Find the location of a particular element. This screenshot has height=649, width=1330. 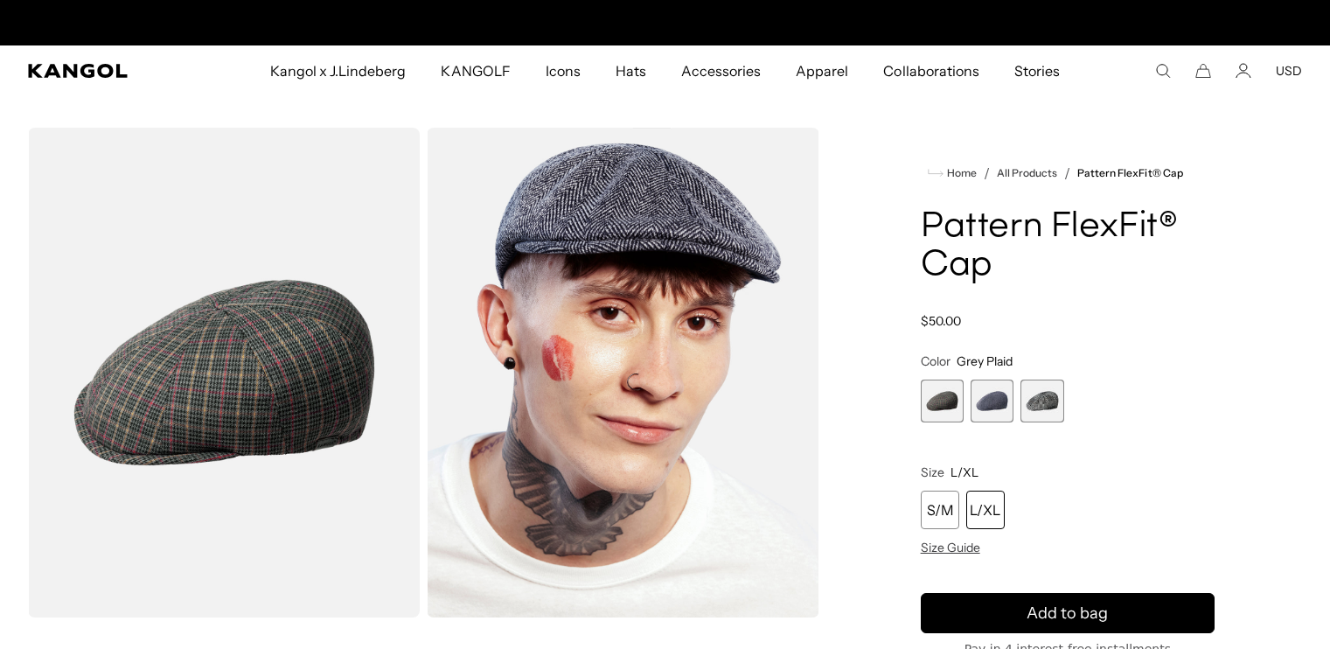

span: Icons is located at coordinates (563, 71).